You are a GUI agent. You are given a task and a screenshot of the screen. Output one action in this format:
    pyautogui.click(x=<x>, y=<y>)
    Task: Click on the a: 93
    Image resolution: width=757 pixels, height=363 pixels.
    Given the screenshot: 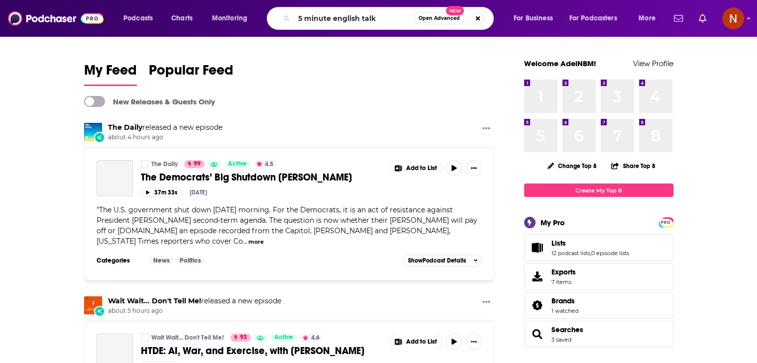 What is the action you would take?
    pyautogui.click(x=240, y=338)
    